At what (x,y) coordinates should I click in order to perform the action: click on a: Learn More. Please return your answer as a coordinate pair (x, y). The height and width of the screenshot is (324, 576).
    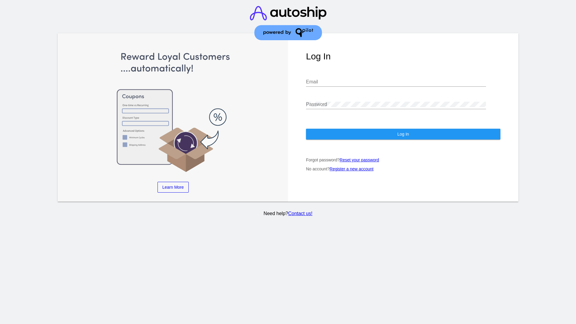
    Looking at the image, I should click on (173, 187).